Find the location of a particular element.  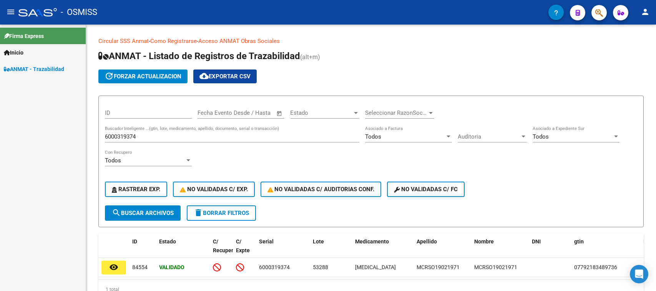

a: Circular SSS Anmat is located at coordinates (123, 41).